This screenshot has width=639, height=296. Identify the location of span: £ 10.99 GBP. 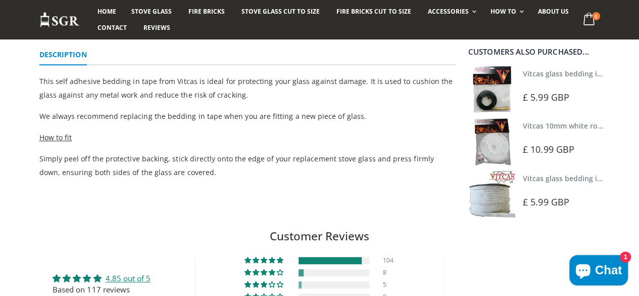
(549, 149).